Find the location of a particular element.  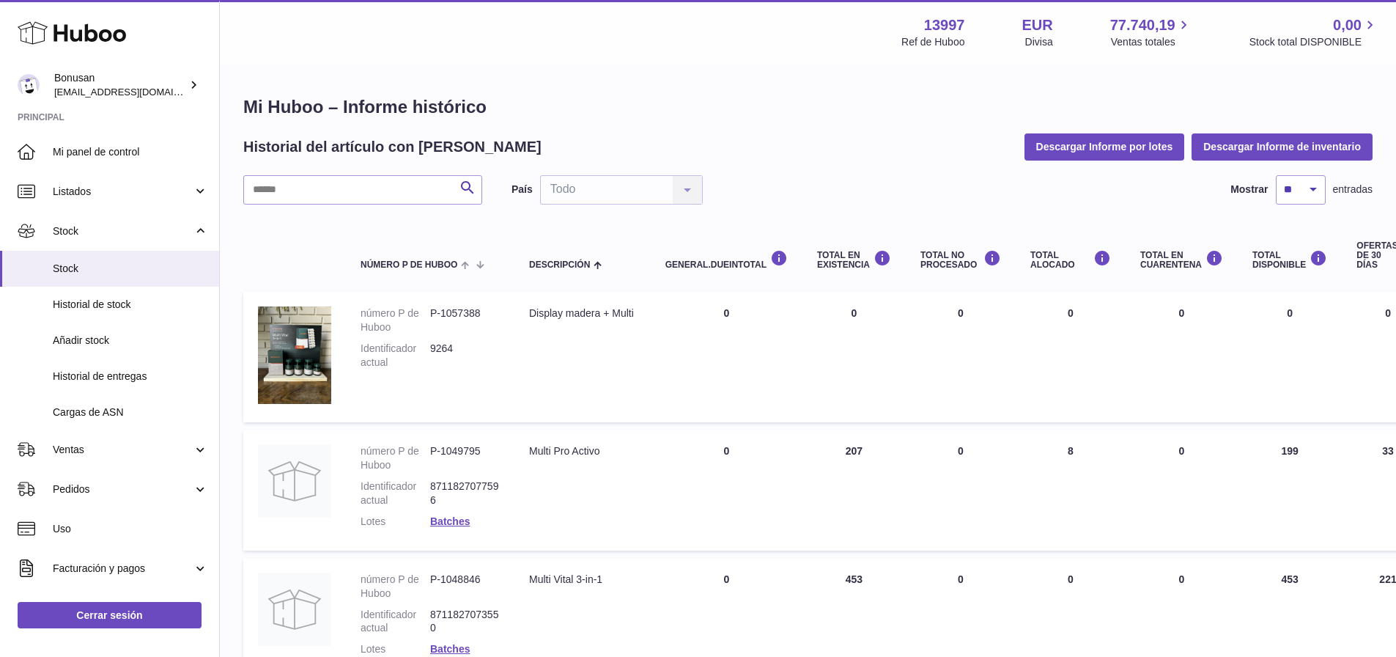

div: Total NO PROCESADO is located at coordinates (961, 259).